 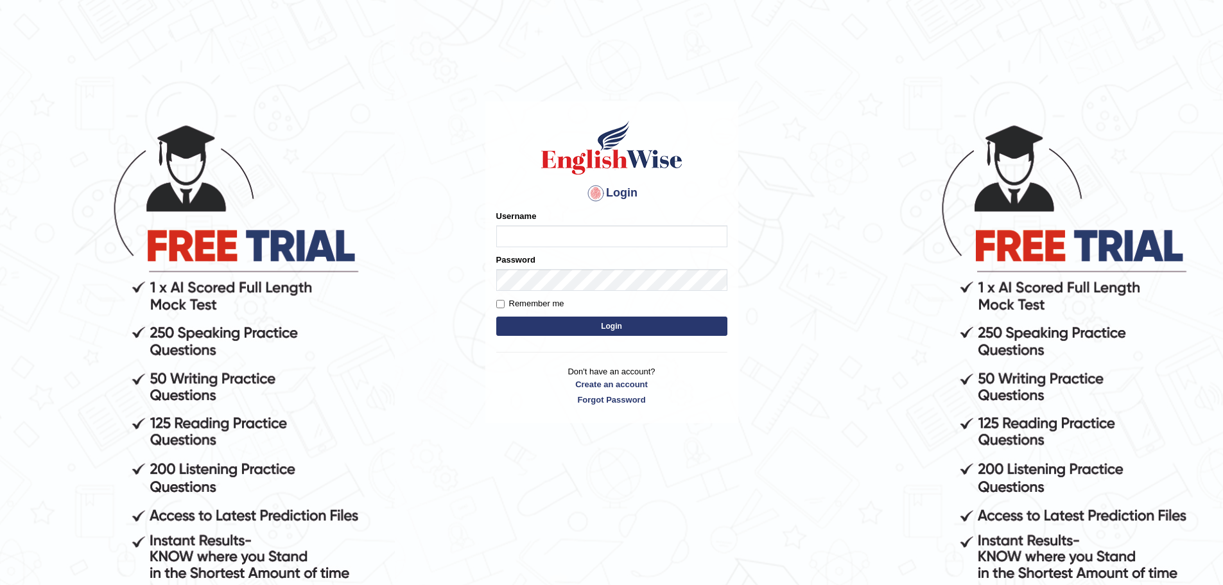 What do you see at coordinates (612, 384) in the screenshot?
I see `a: Create an account` at bounding box center [612, 384].